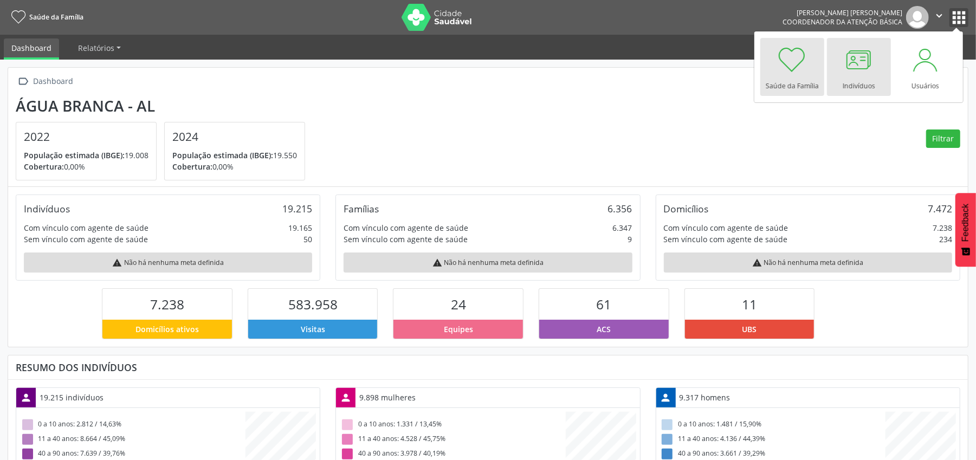 This screenshot has height=460, width=976. I want to click on a:  Dashboard, so click(46, 81).